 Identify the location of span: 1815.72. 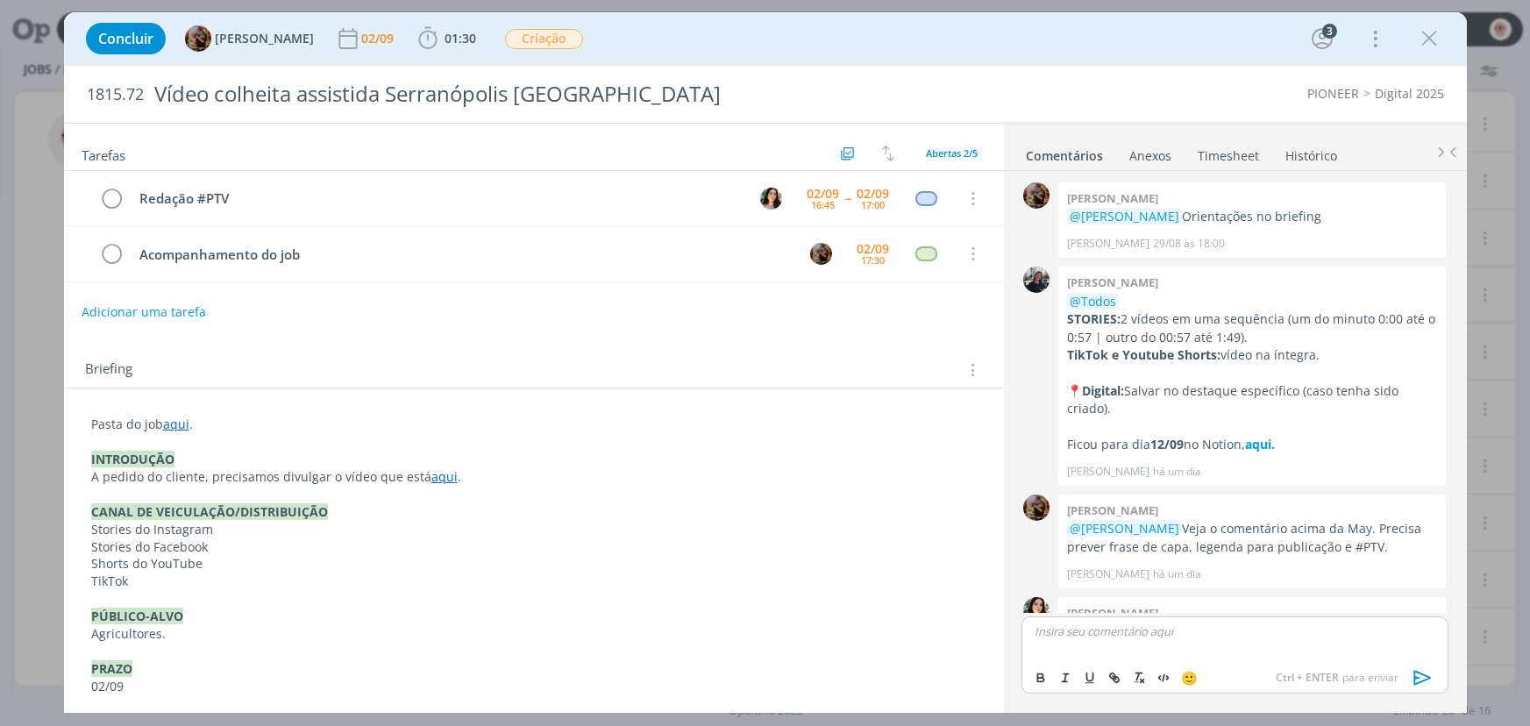
(115, 95).